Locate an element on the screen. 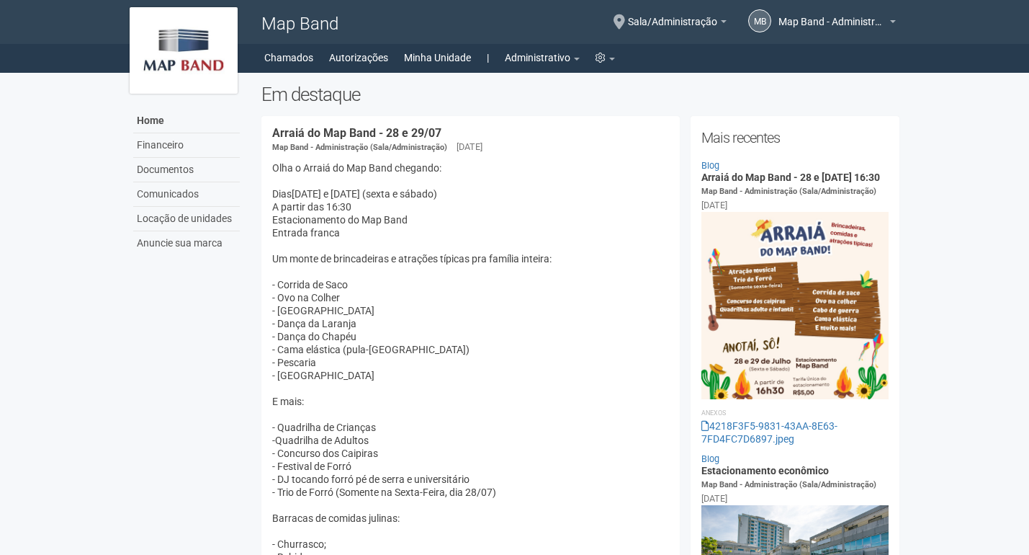 Image resolution: width=1029 pixels, height=555 pixels. span: Map Band is located at coordinates (300, 24).